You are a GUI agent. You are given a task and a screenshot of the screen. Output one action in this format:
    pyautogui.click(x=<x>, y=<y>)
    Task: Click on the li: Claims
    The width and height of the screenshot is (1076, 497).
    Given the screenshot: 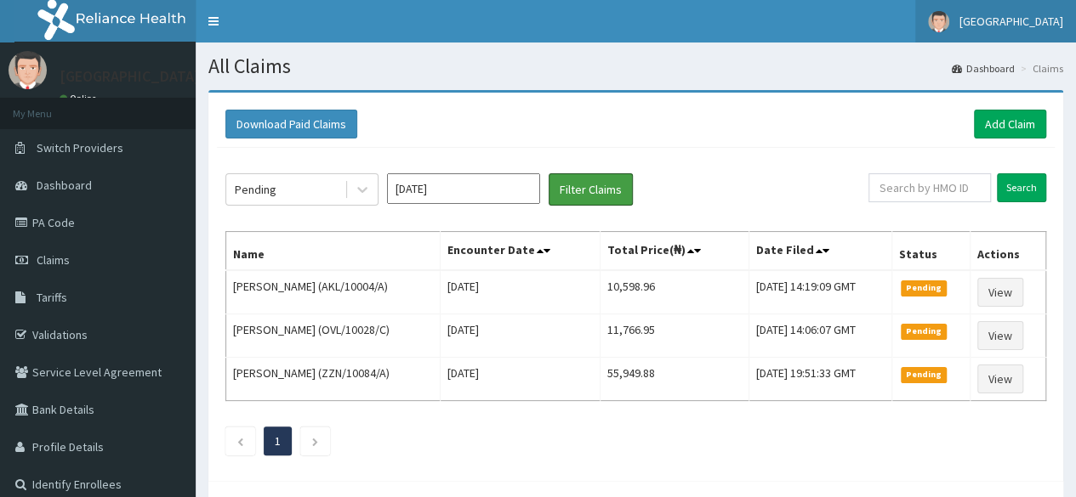 What is the action you would take?
    pyautogui.click(x=1039, y=68)
    